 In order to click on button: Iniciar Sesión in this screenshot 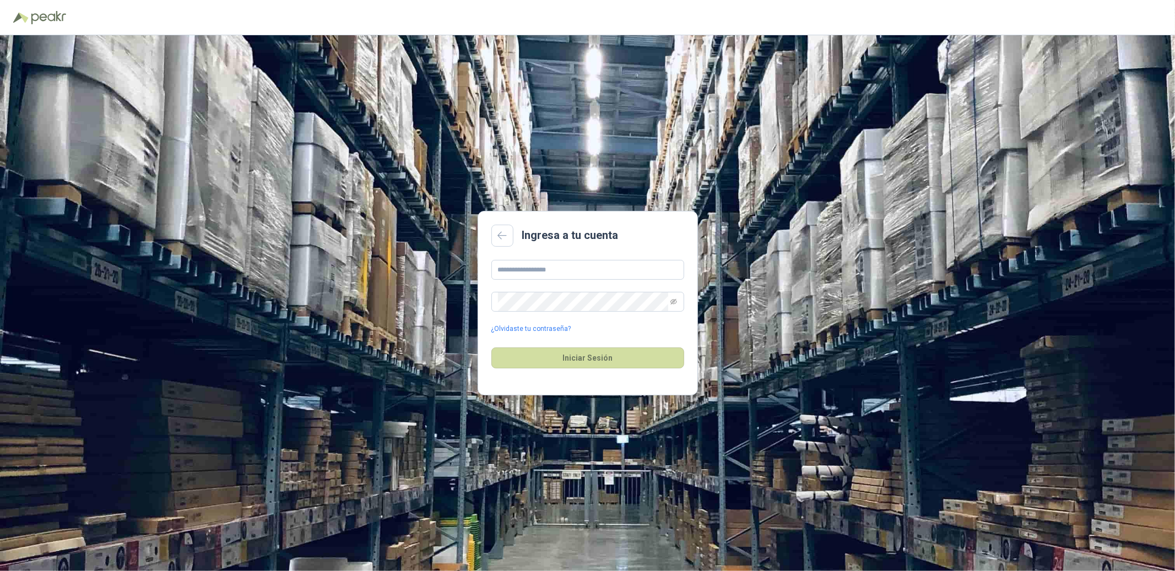, I will do `click(588, 358)`.